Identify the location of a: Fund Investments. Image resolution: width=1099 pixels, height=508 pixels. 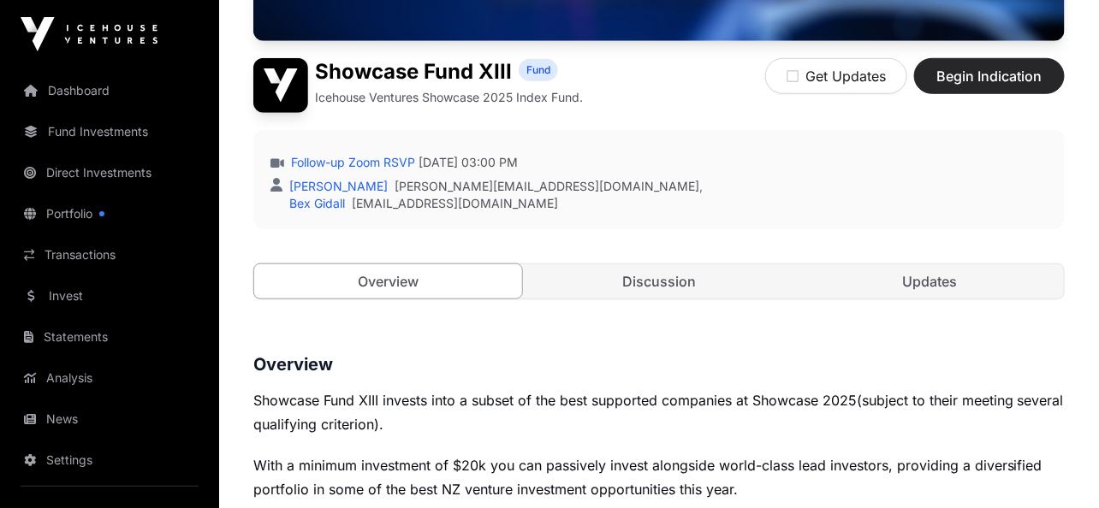
(110, 132).